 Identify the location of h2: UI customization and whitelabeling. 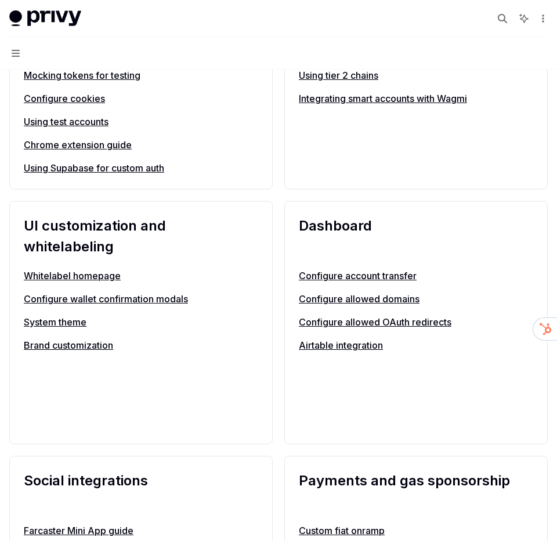
(141, 237).